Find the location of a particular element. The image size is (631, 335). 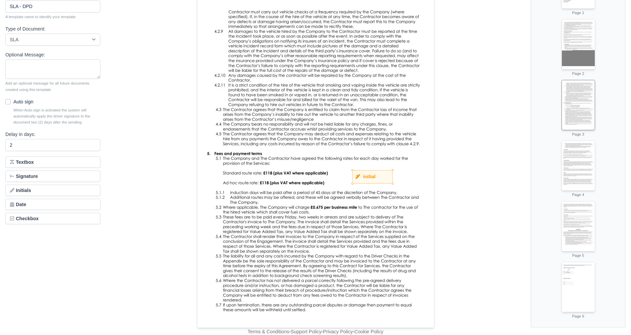

small: Add an optional message for all future documents created using this template is located at coordinates (53, 86).